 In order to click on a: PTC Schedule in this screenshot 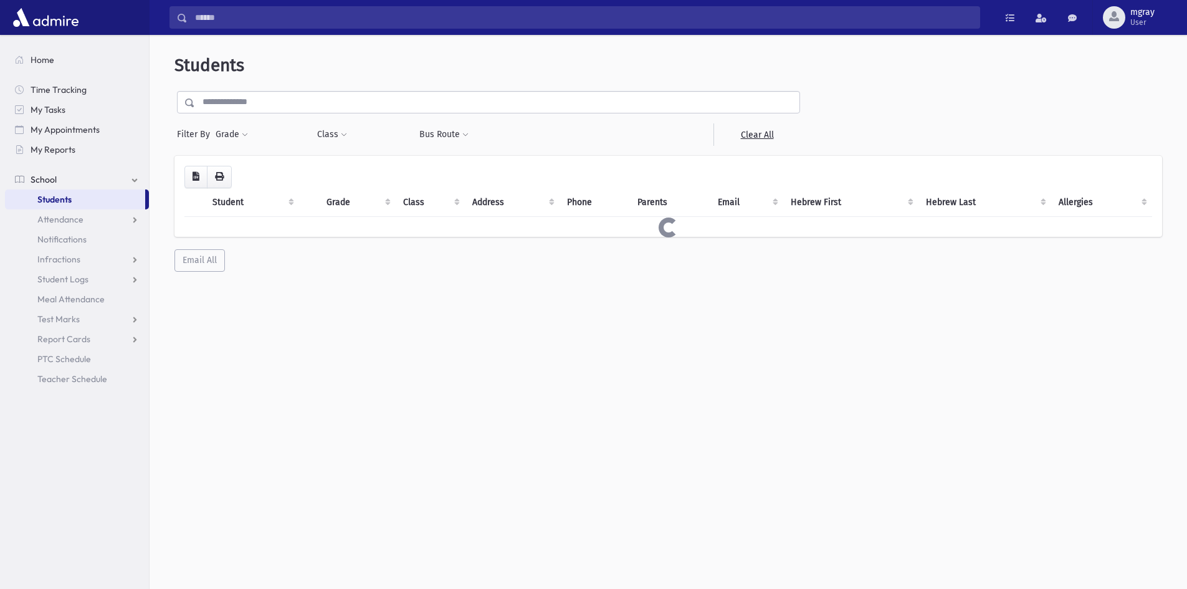, I will do `click(77, 359)`.